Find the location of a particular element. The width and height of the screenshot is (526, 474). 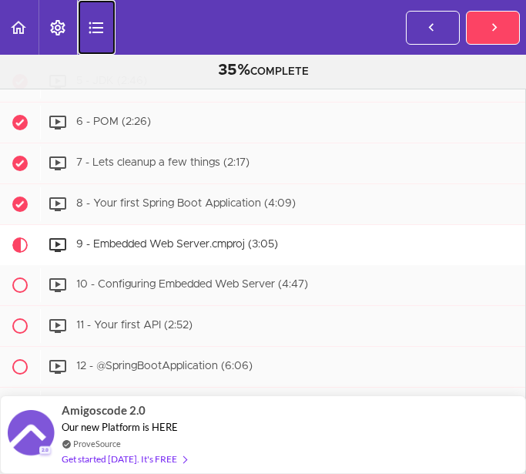

div: COMPLETE is located at coordinates (263, 71).